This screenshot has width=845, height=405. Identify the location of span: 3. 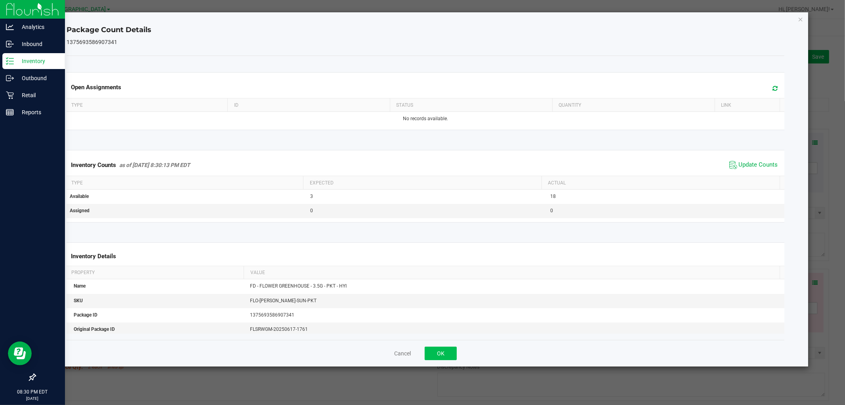
(312, 196).